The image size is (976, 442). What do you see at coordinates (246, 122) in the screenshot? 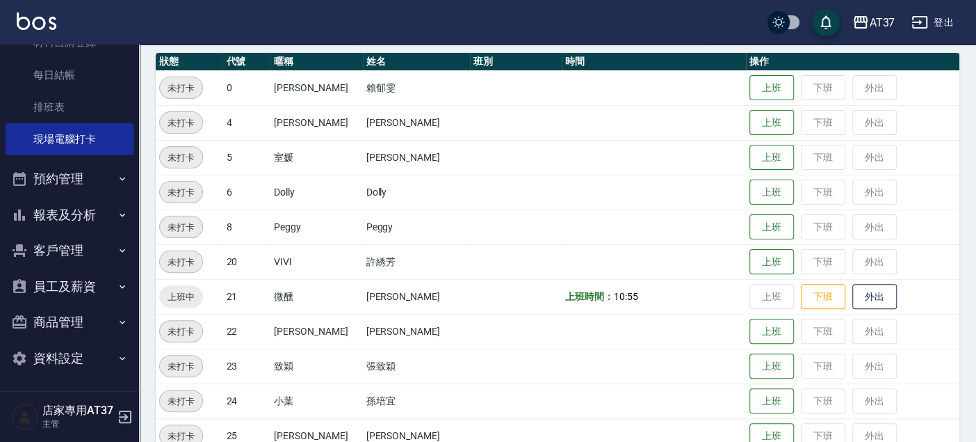
I see `td: 4` at bounding box center [246, 122].